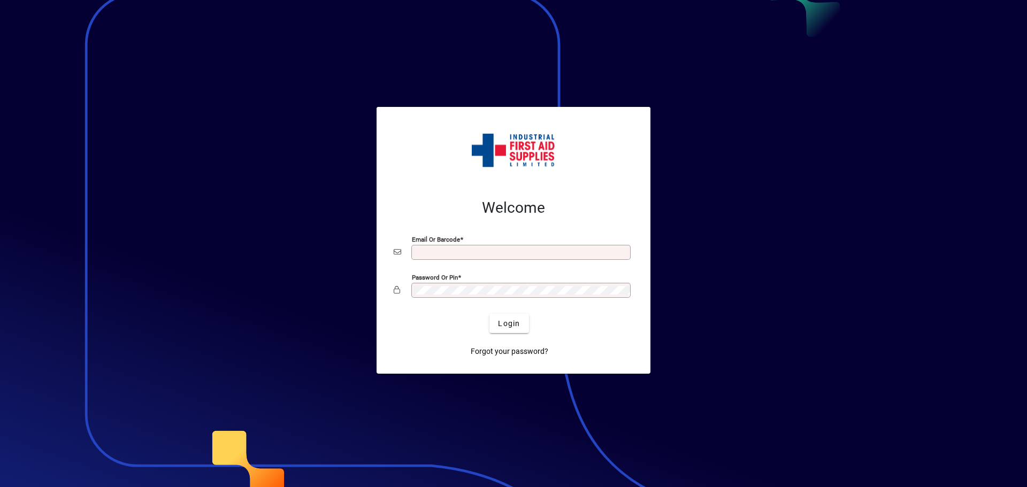 The height and width of the screenshot is (487, 1027). What do you see at coordinates (513, 208) in the screenshot?
I see `h2: Welcome` at bounding box center [513, 208].